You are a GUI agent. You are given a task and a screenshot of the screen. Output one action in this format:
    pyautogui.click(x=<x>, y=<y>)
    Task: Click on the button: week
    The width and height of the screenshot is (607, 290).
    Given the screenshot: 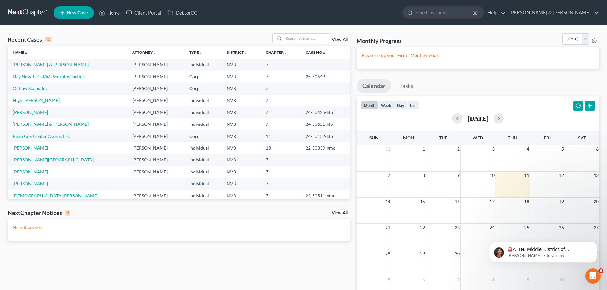 What is the action you would take?
    pyautogui.click(x=386, y=105)
    